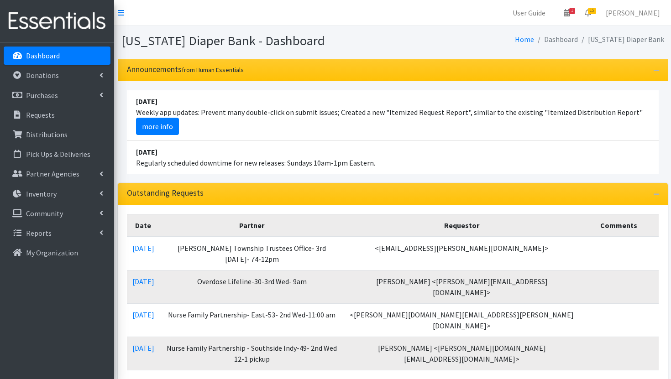  I want to click on span: 1, so click(572, 11).